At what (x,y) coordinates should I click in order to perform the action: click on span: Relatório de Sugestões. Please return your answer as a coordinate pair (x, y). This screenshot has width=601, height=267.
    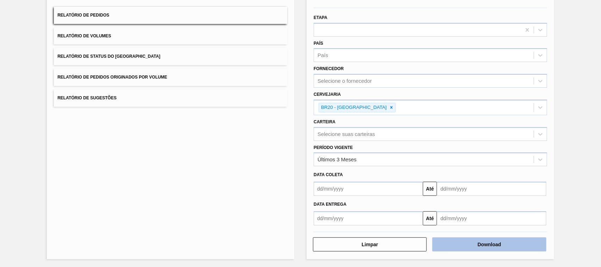
    Looking at the image, I should click on (87, 98).